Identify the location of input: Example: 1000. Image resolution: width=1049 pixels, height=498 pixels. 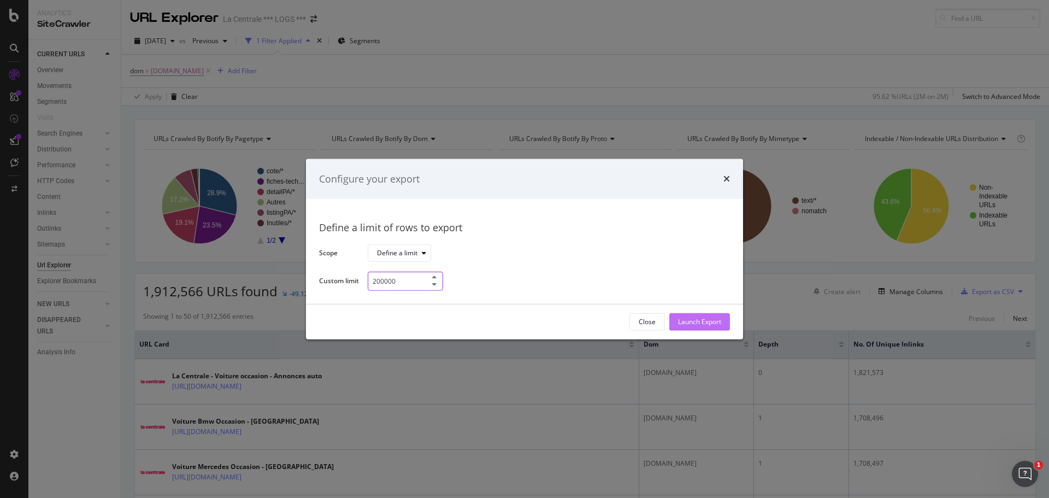
(405, 281).